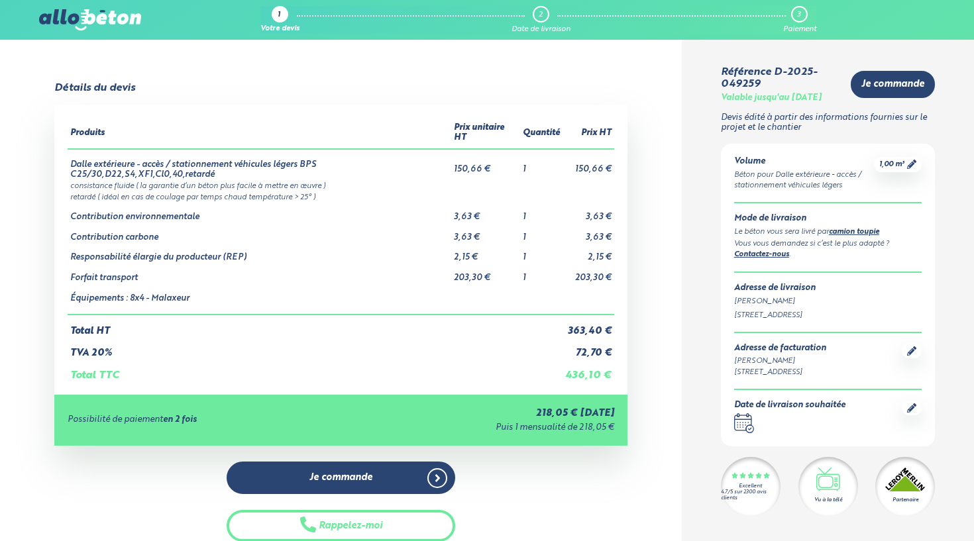  I want to click on th: Quantité, so click(541, 133).